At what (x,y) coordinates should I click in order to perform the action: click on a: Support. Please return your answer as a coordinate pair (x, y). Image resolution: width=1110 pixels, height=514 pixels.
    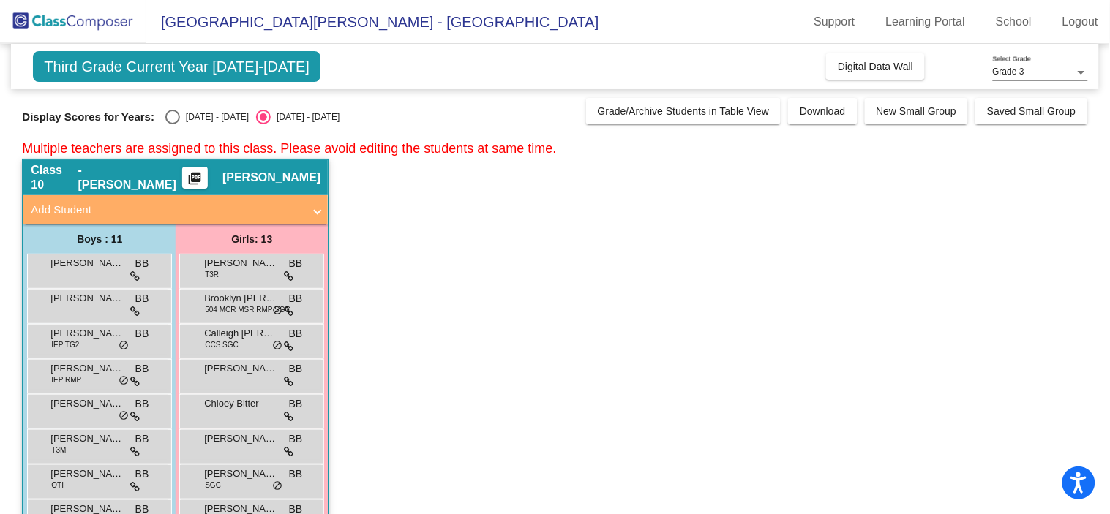
    Looking at the image, I should click on (835, 22).